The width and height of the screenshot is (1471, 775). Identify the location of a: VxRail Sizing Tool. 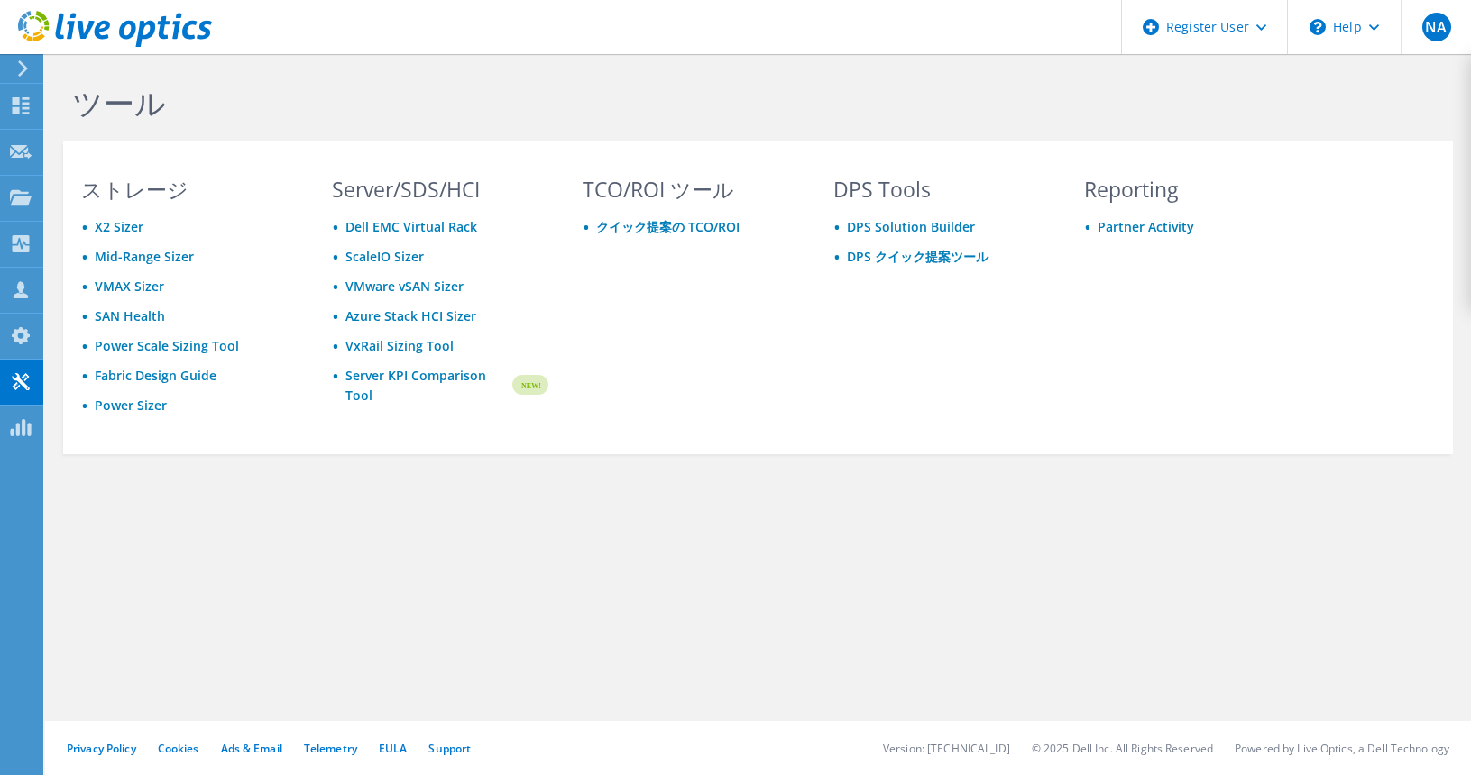
(399, 345).